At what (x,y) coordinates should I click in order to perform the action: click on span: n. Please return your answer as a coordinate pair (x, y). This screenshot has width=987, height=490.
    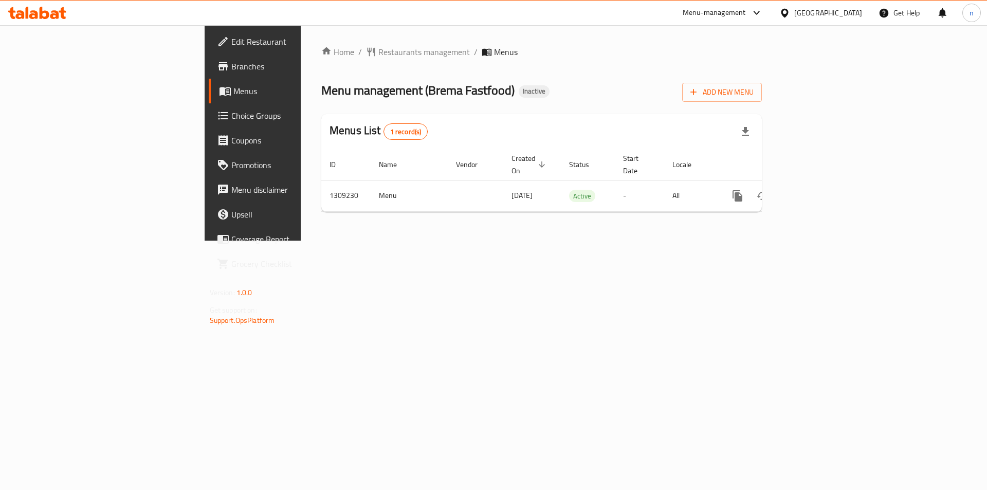
    Looking at the image, I should click on (972, 13).